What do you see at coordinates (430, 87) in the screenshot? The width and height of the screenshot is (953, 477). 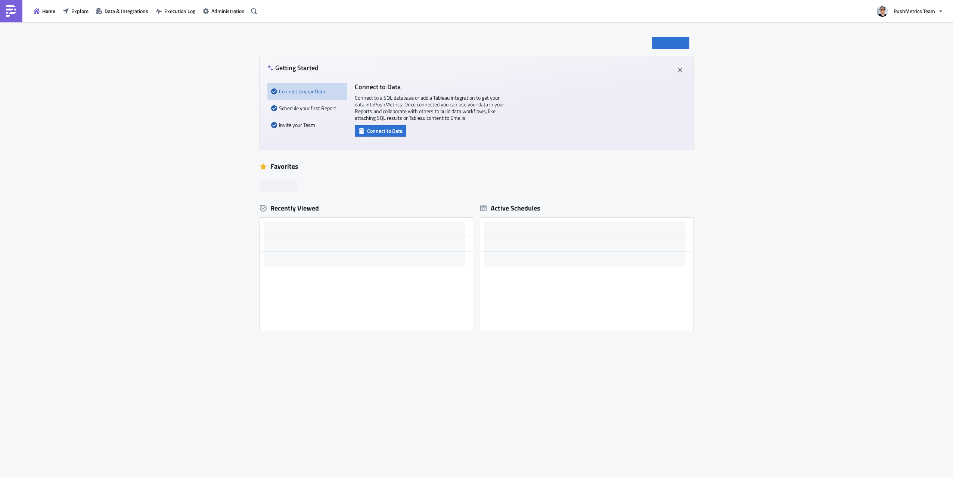 I see `h4: Connect to Data` at bounding box center [430, 87].